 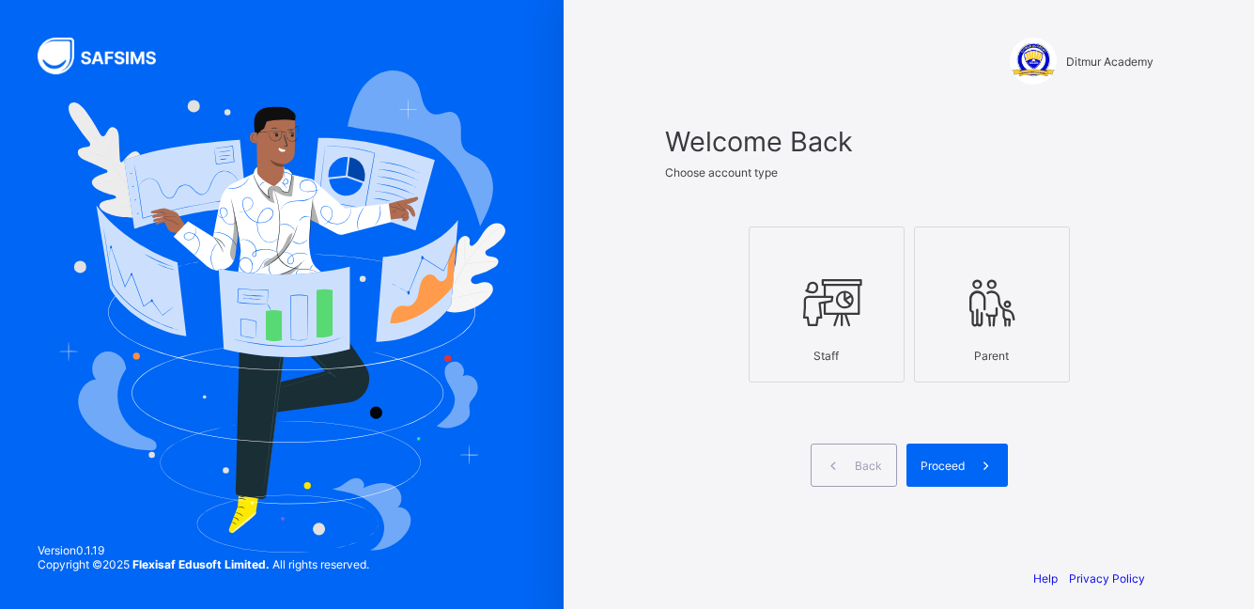 What do you see at coordinates (282, 311) in the screenshot?
I see `img: Hero Image` at bounding box center [282, 311].